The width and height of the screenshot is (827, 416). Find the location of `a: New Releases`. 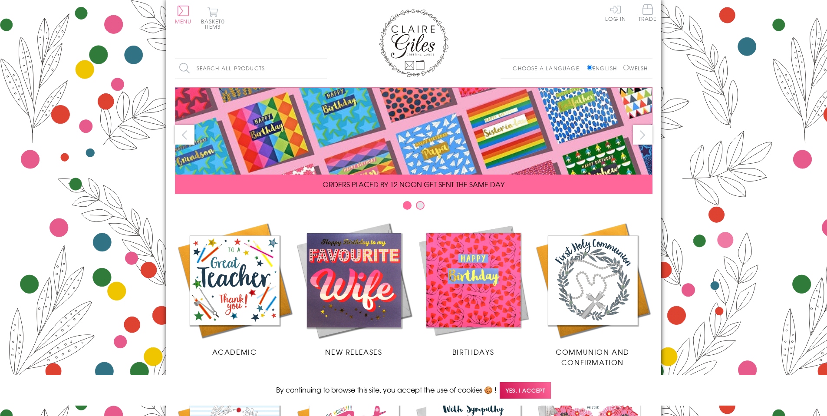

a: New Releases is located at coordinates (354, 289).